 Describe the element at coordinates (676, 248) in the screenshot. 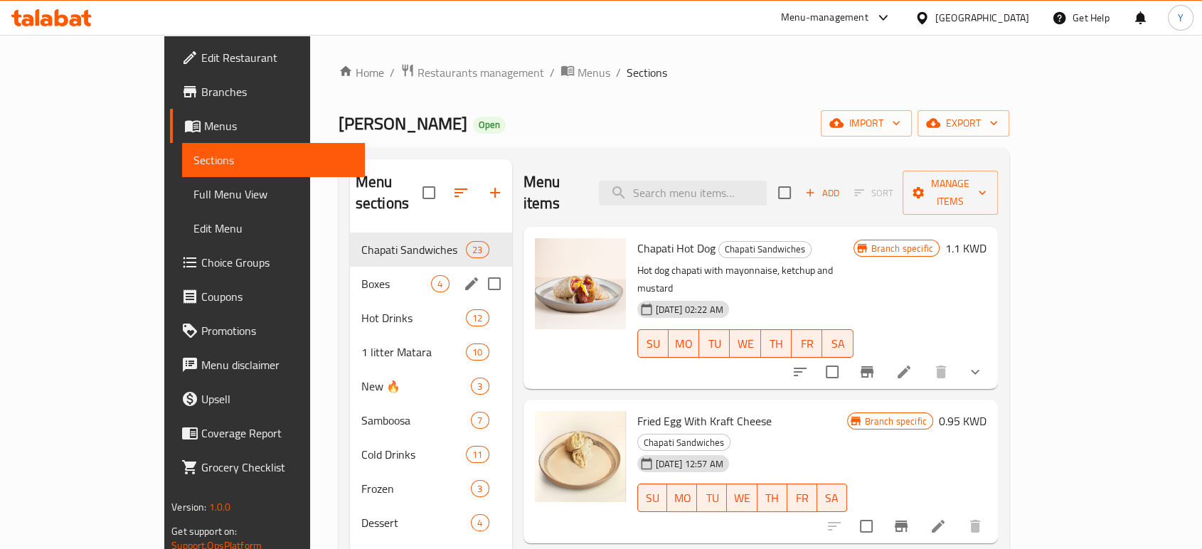

I see `span: Chapati Hot Dog` at that location.